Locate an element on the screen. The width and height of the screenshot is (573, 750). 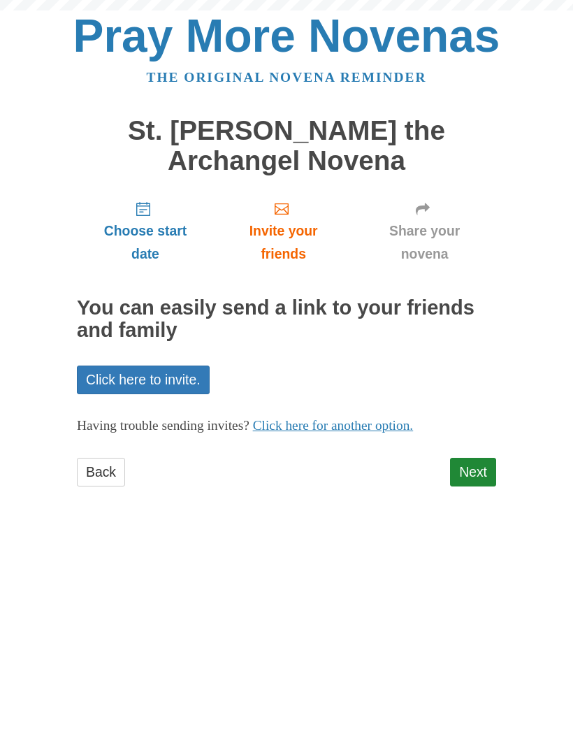
span: Share your novena is located at coordinates (424, 243).